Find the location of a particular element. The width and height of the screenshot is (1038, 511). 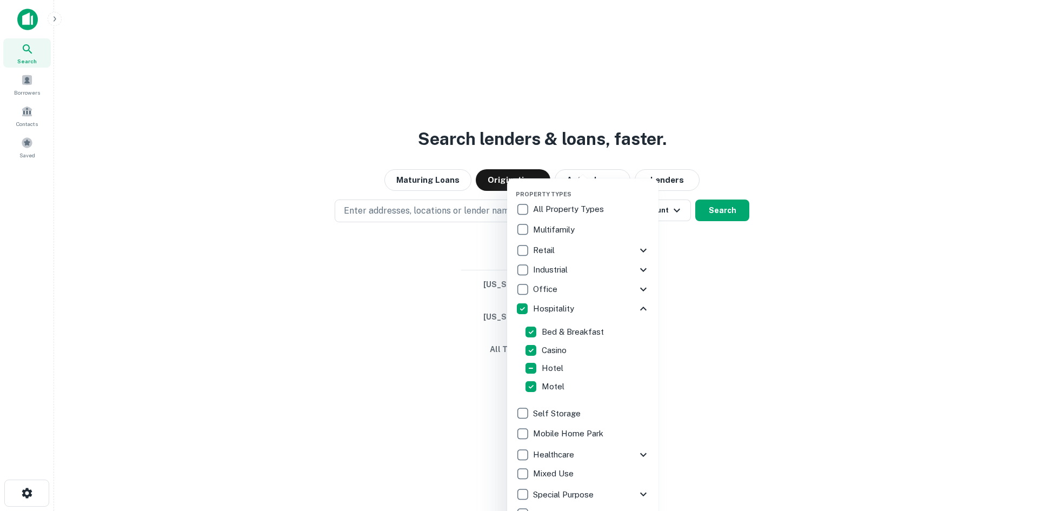

p: Retail is located at coordinates (545, 250).